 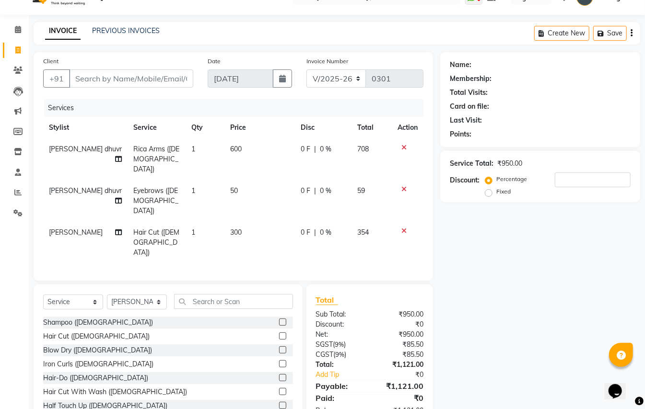 I want to click on div: Points:, so click(x=460, y=134).